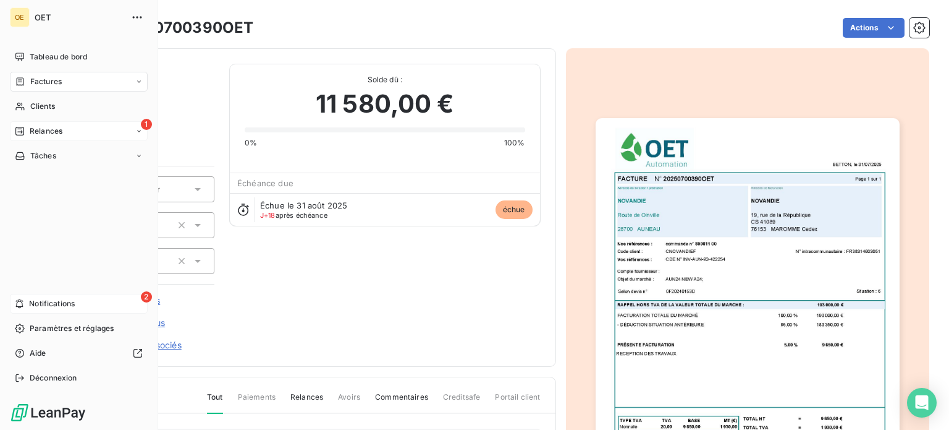 This screenshot has height=430, width=949. What do you see at coordinates (517, 402) in the screenshot?
I see `span: Portail client` at bounding box center [517, 402].